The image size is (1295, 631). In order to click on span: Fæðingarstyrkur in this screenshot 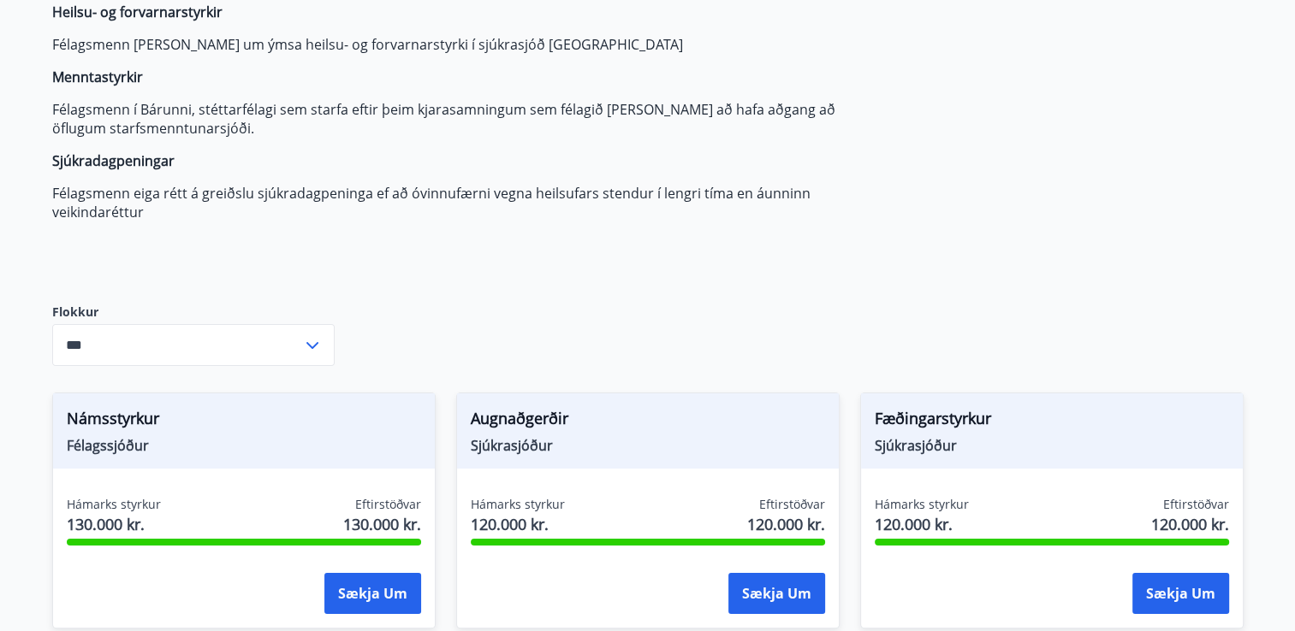, I will do `click(1052, 422)`.